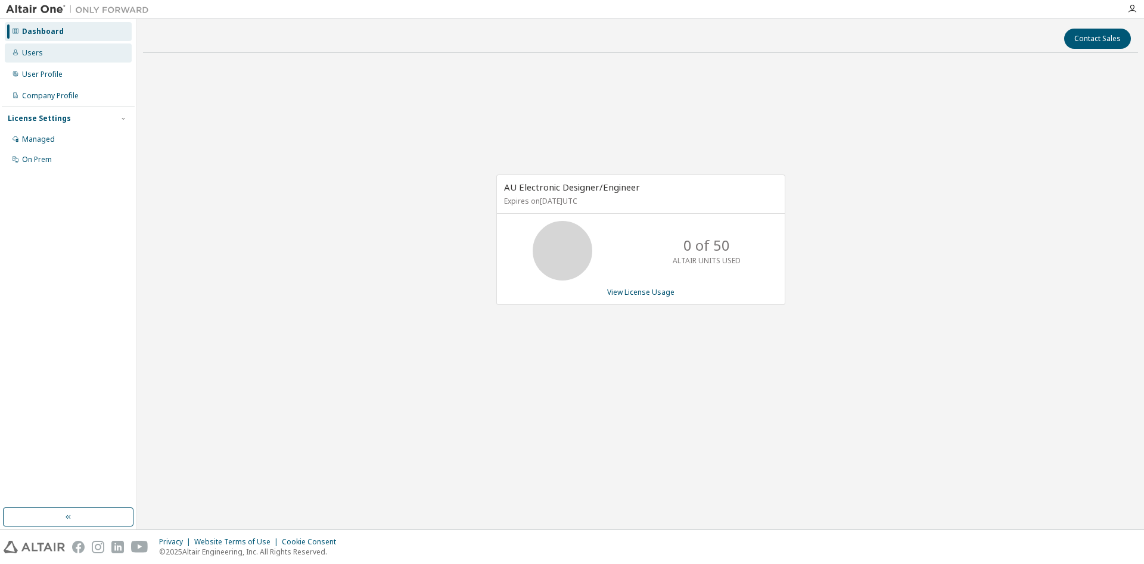  Describe the element at coordinates (32, 53) in the screenshot. I see `div: Users` at that location.